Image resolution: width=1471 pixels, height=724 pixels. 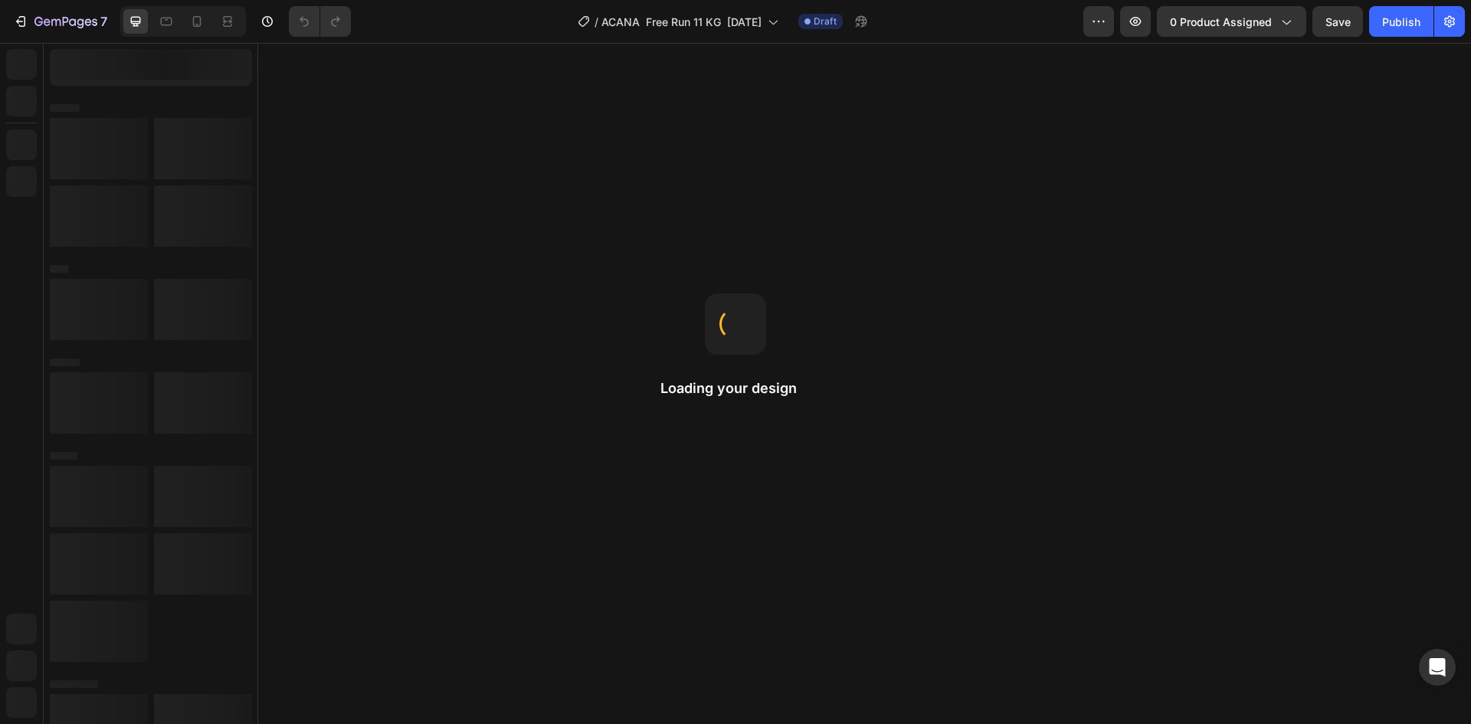 What do you see at coordinates (103, 21) in the screenshot?
I see `p: 7` at bounding box center [103, 21].